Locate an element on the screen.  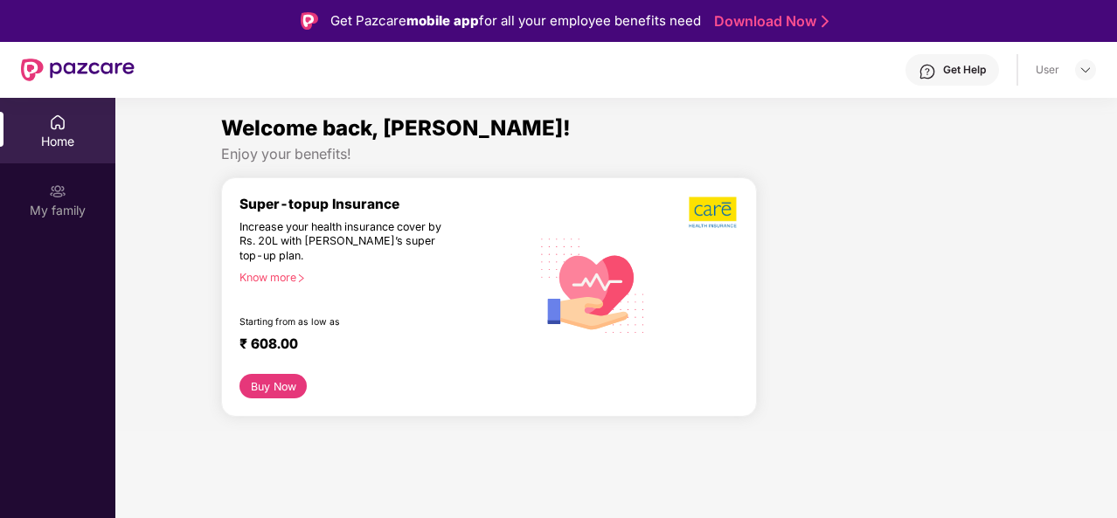
img: svg+xml;base64,PHN2ZyB4bWxucz0iaHR0cDovL3d3dy53My5vcmcvMjAwMC9zdmciIHhtbG5zOnhsaW5rPSJodHRwOi8vd3... is located at coordinates (592, 284).